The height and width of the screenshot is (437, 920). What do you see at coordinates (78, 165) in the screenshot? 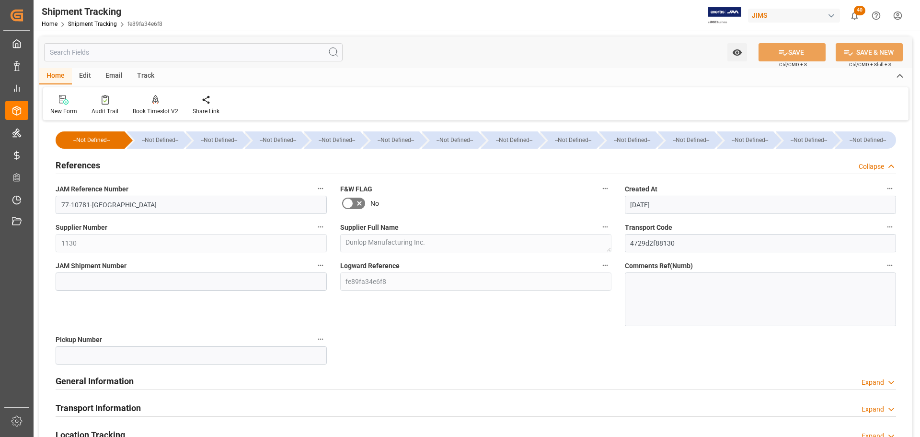
I see `h2: References` at bounding box center [78, 165].